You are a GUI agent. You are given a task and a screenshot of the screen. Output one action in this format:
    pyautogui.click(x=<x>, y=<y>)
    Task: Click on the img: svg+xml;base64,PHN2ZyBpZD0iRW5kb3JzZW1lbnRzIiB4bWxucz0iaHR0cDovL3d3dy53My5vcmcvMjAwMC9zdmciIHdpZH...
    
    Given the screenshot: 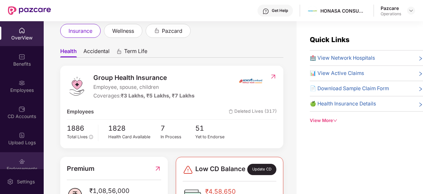 What is the action you would take?
    pyautogui.click(x=22, y=161)
    